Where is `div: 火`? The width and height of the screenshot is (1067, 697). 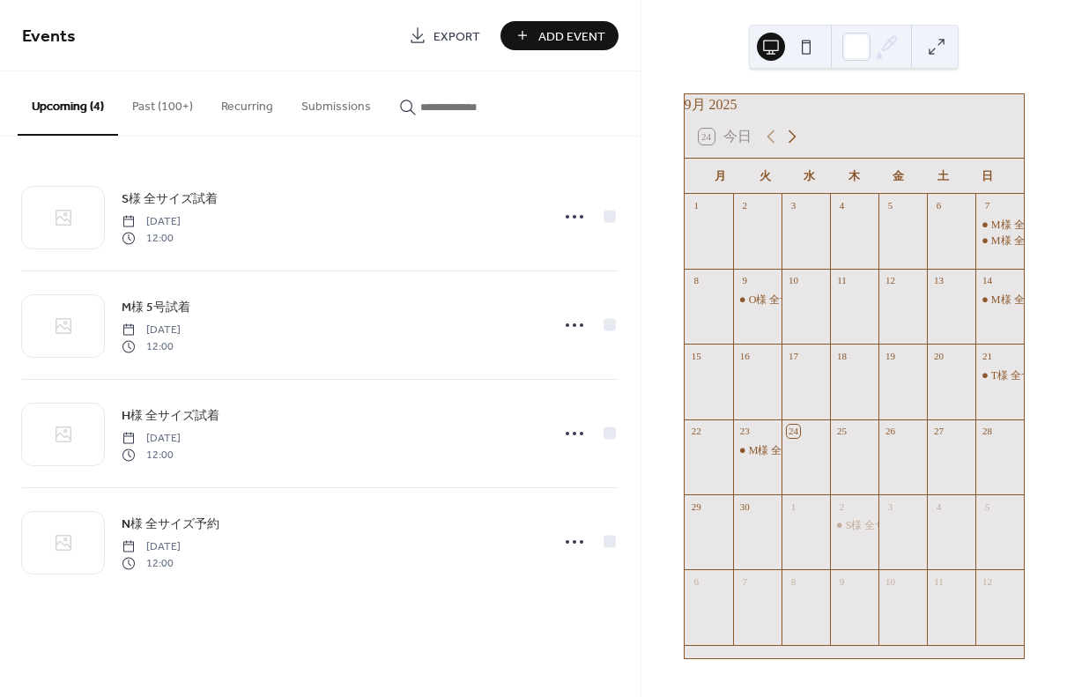
div: 火 is located at coordinates (764, 176).